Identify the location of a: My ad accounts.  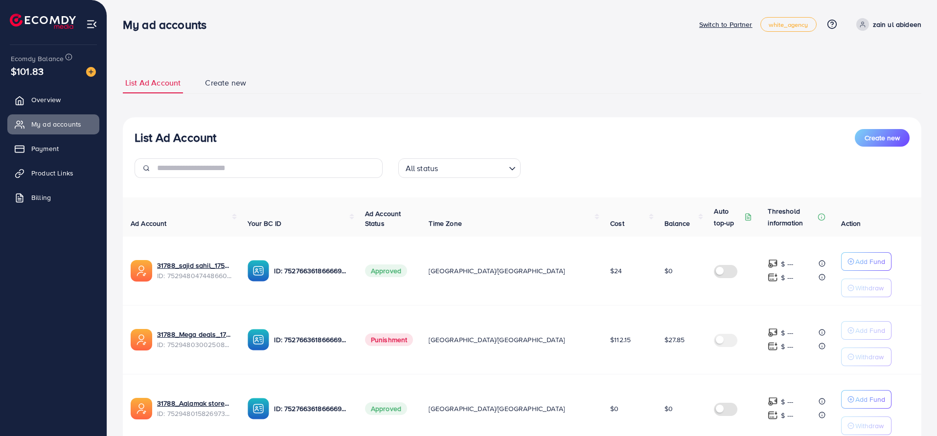
(53, 124).